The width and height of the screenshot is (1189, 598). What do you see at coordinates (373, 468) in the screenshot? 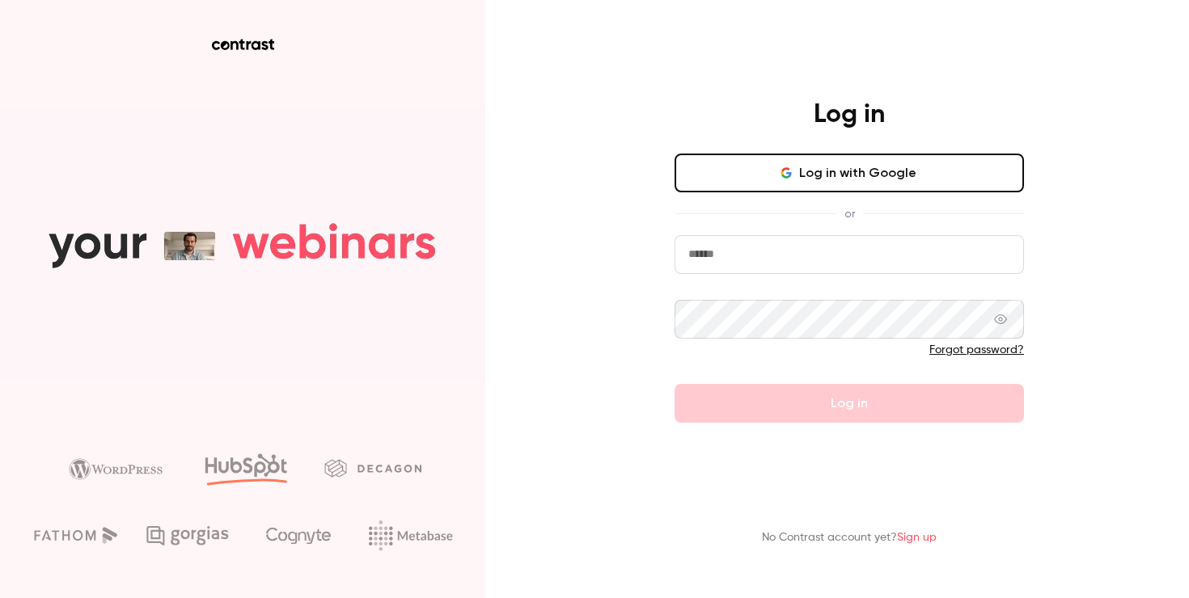
I see `img: decagon` at bounding box center [373, 468].